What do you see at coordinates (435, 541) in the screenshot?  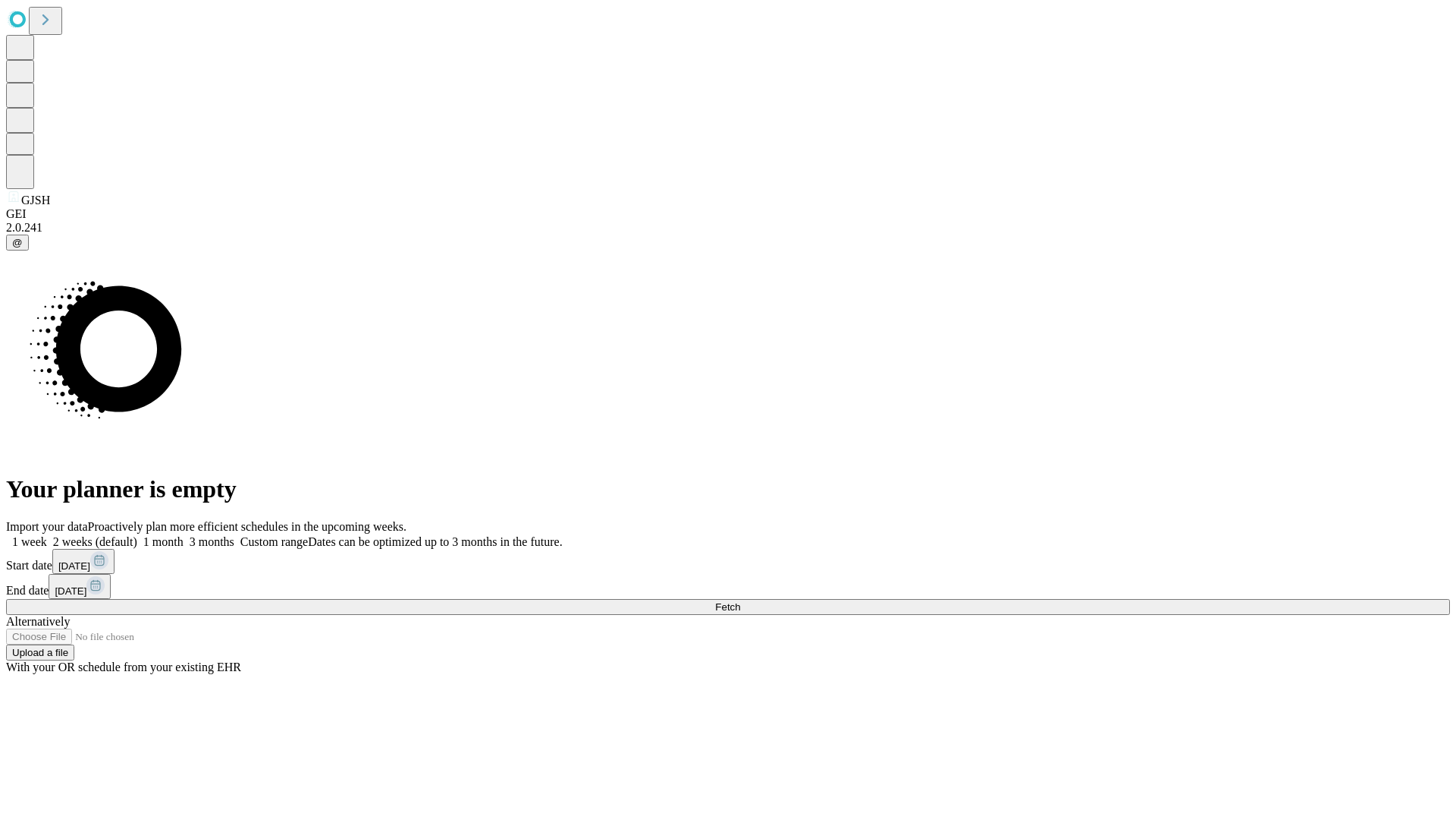 I see `span: Dates can be optimized up to 3 months in the future.` at bounding box center [435, 541].